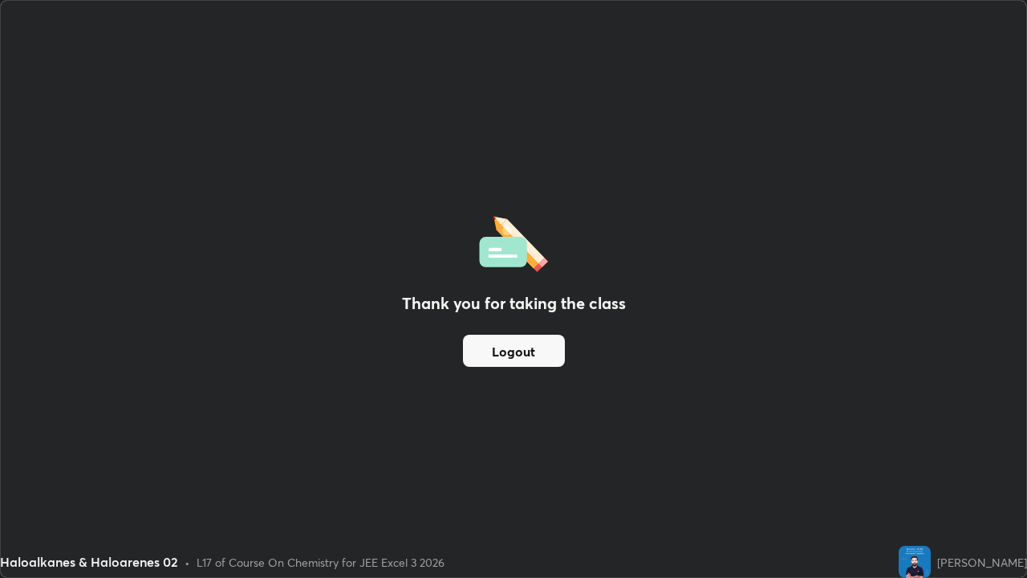 This screenshot has width=1027, height=578. Describe the element at coordinates (514, 242) in the screenshot. I see `img: offlineFeedback.1438e8b3.svg` at that location.